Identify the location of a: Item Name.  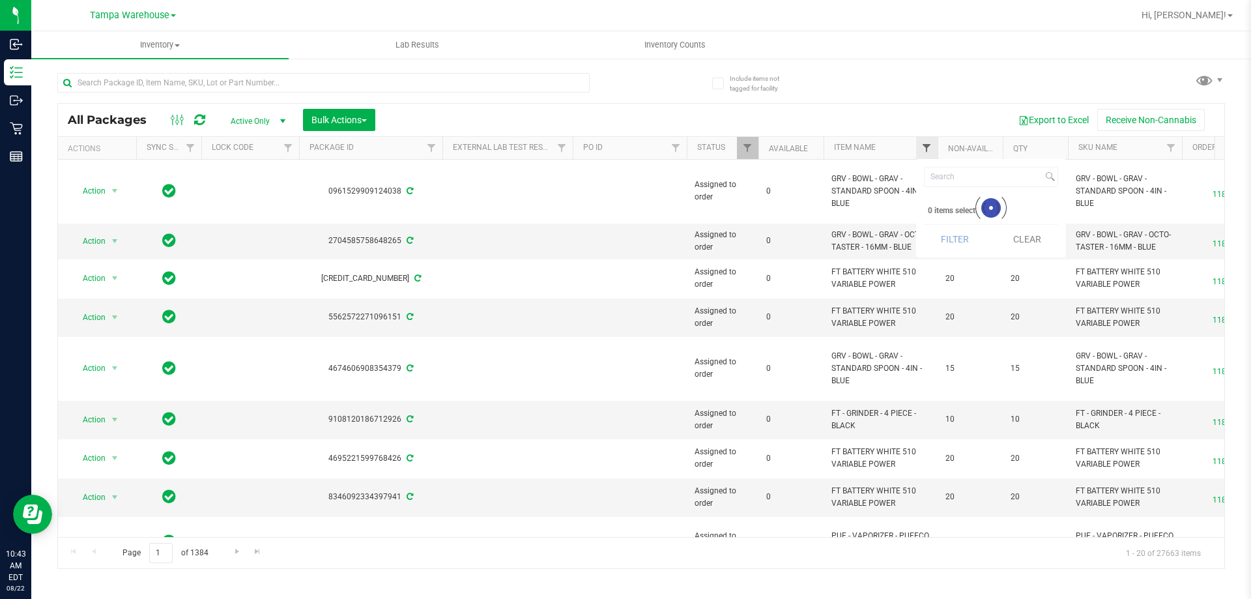
(855, 147).